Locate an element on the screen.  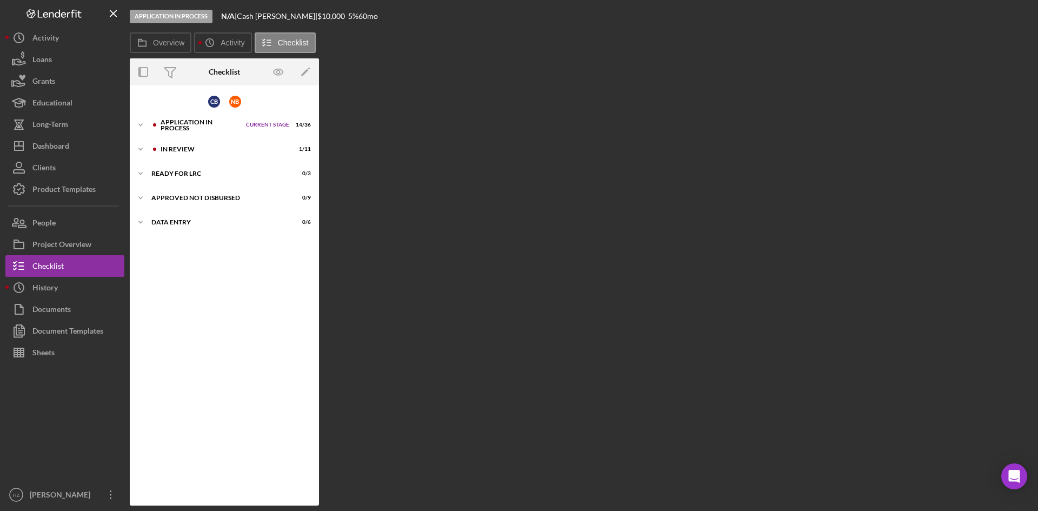
a: Documents is located at coordinates (65, 309).